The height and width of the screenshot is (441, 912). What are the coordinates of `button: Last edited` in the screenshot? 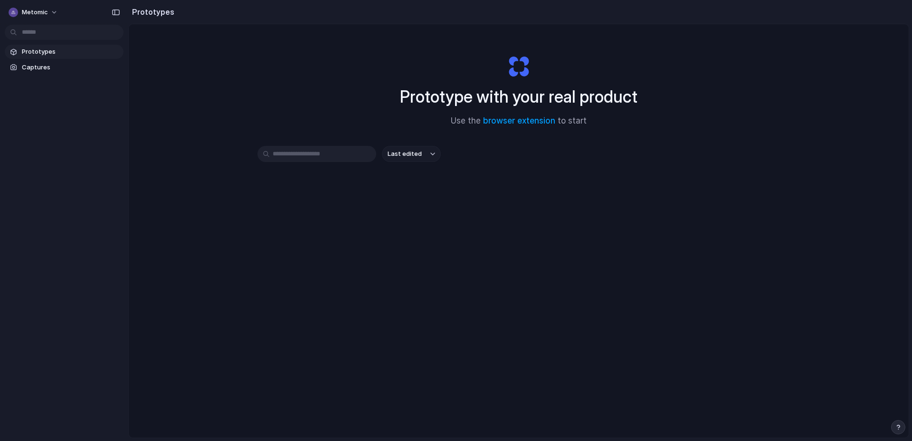 It's located at (411, 154).